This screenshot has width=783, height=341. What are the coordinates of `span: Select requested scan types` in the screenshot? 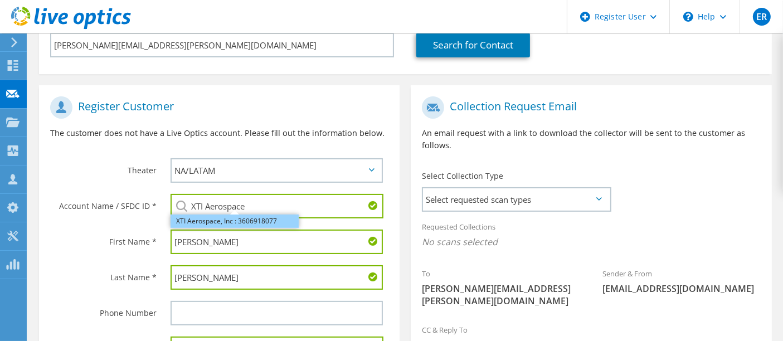 It's located at (516, 200).